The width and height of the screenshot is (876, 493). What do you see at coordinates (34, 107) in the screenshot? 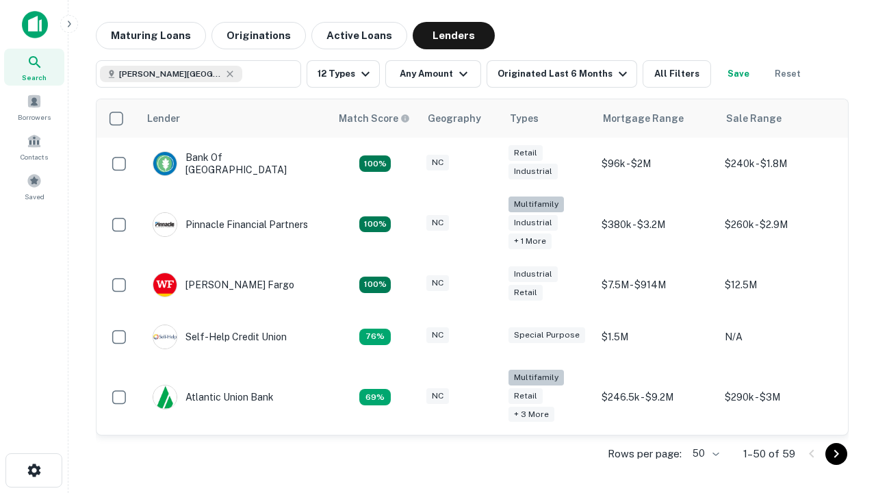
I see `div: Borrowers` at bounding box center [34, 107].